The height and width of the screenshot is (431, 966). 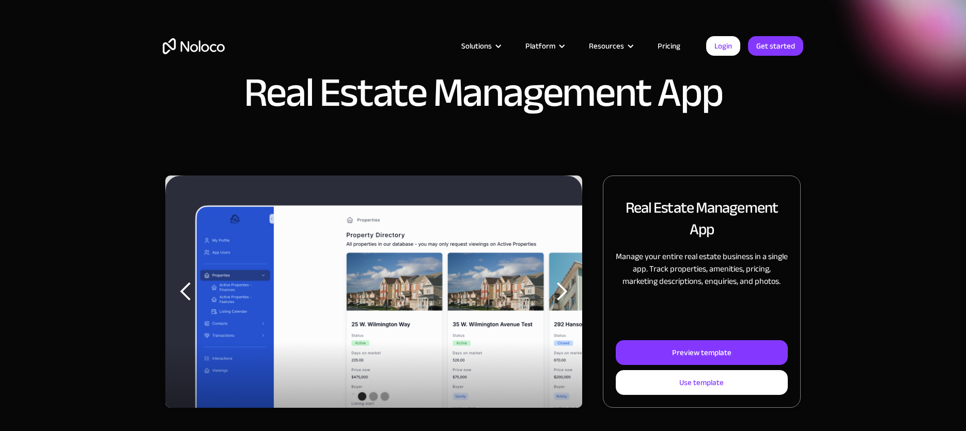 What do you see at coordinates (373, 292) in the screenshot?
I see `div: carousel` at bounding box center [373, 292].